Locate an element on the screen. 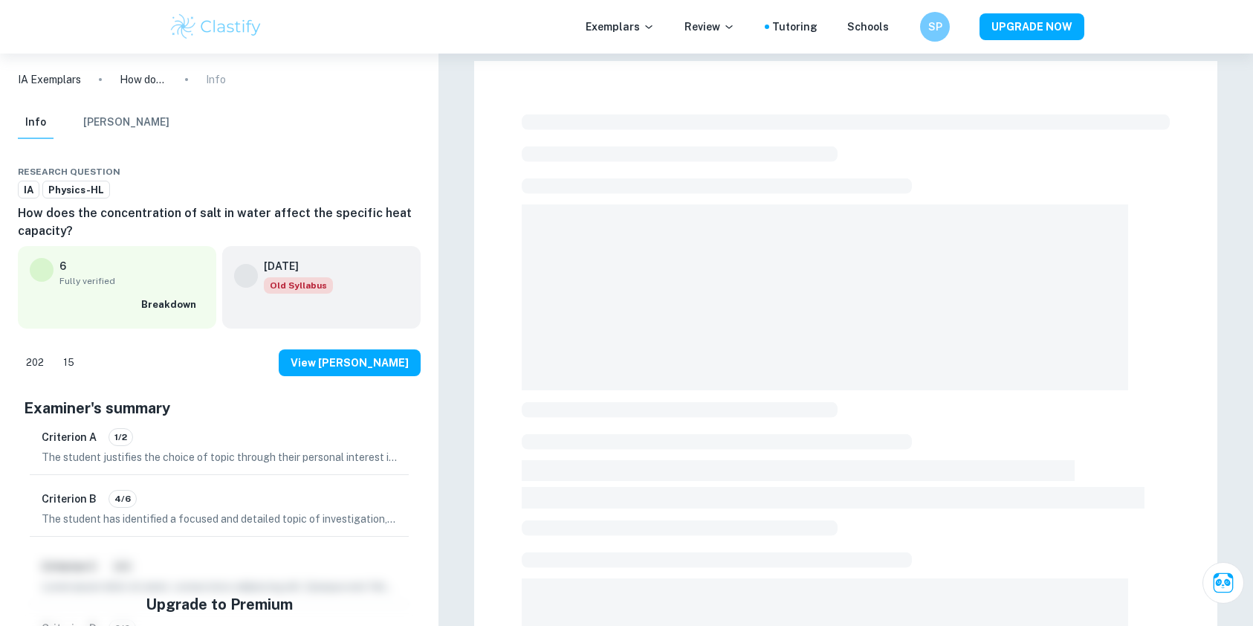 The image size is (1253, 626). span: IA is located at coordinates (28, 190).